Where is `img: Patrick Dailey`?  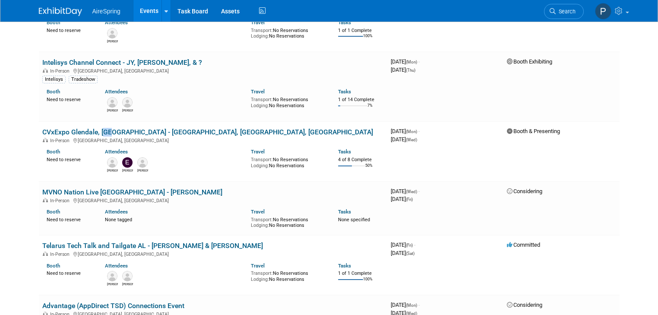 img: Patrick Dailey is located at coordinates (603, 11).